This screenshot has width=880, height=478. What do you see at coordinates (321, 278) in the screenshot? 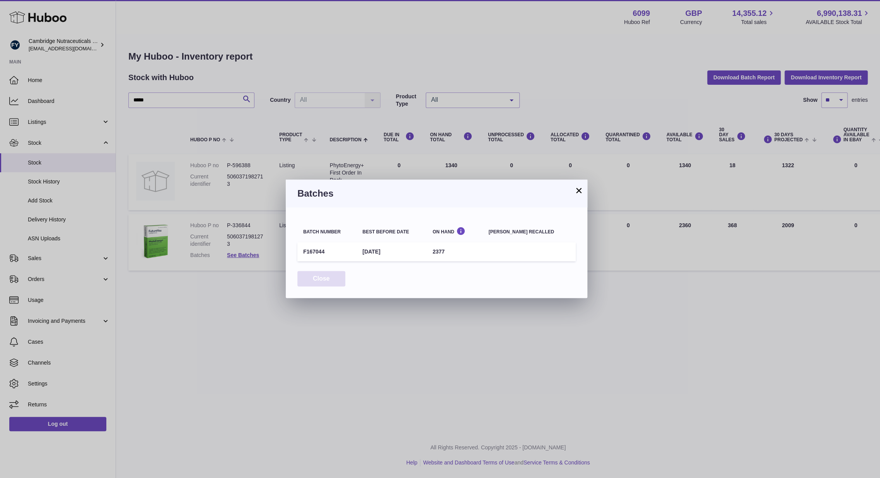
I see `button: Close` at bounding box center [321, 278].